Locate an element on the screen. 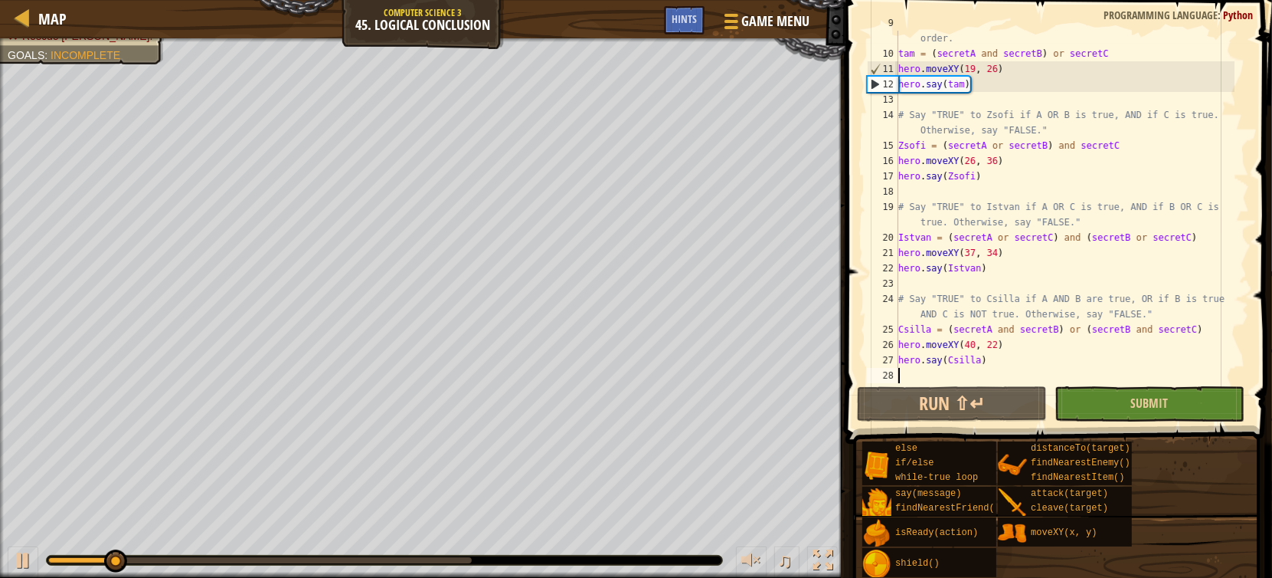 Image resolution: width=1272 pixels, height=578 pixels. button: Game Menu is located at coordinates (765, 24).